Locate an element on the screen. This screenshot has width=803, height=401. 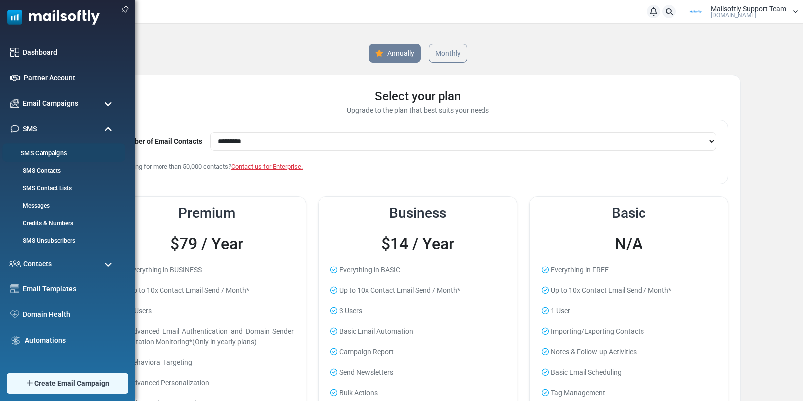
li: Importing/Exporting Contacts is located at coordinates (629, 332).